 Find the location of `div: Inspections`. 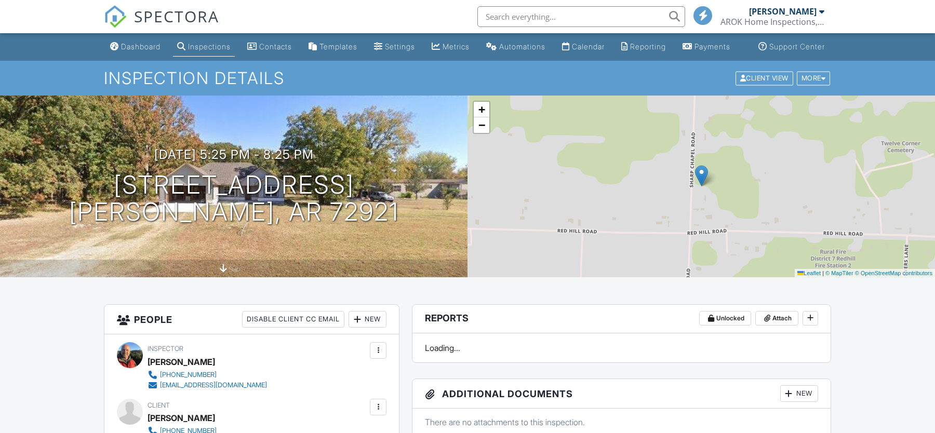

div: Inspections is located at coordinates (209, 46).